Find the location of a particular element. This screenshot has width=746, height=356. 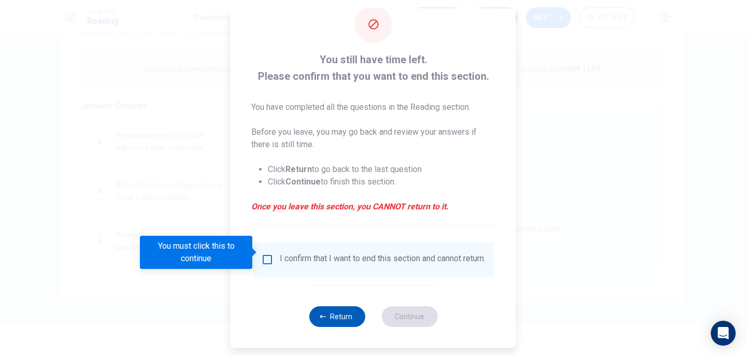

div: Open Intercom Messenger is located at coordinates (724, 333).